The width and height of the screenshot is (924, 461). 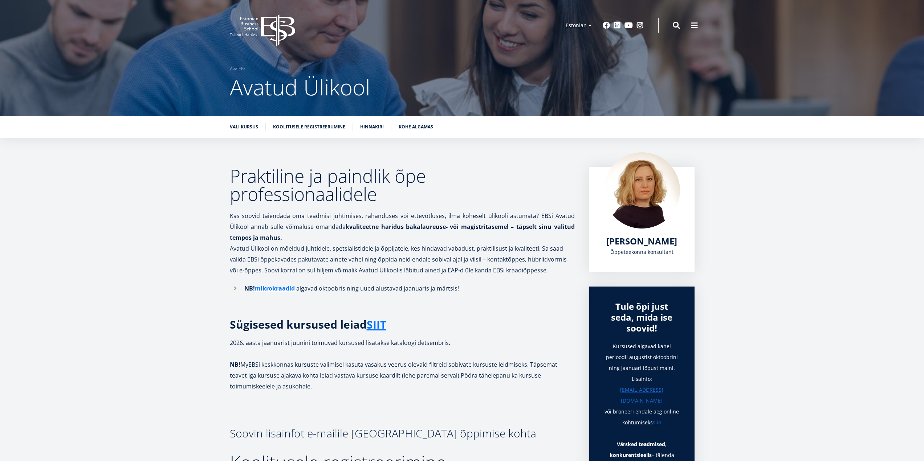 What do you see at coordinates (372, 127) in the screenshot?
I see `a: Hinnakiri` at bounding box center [372, 127].